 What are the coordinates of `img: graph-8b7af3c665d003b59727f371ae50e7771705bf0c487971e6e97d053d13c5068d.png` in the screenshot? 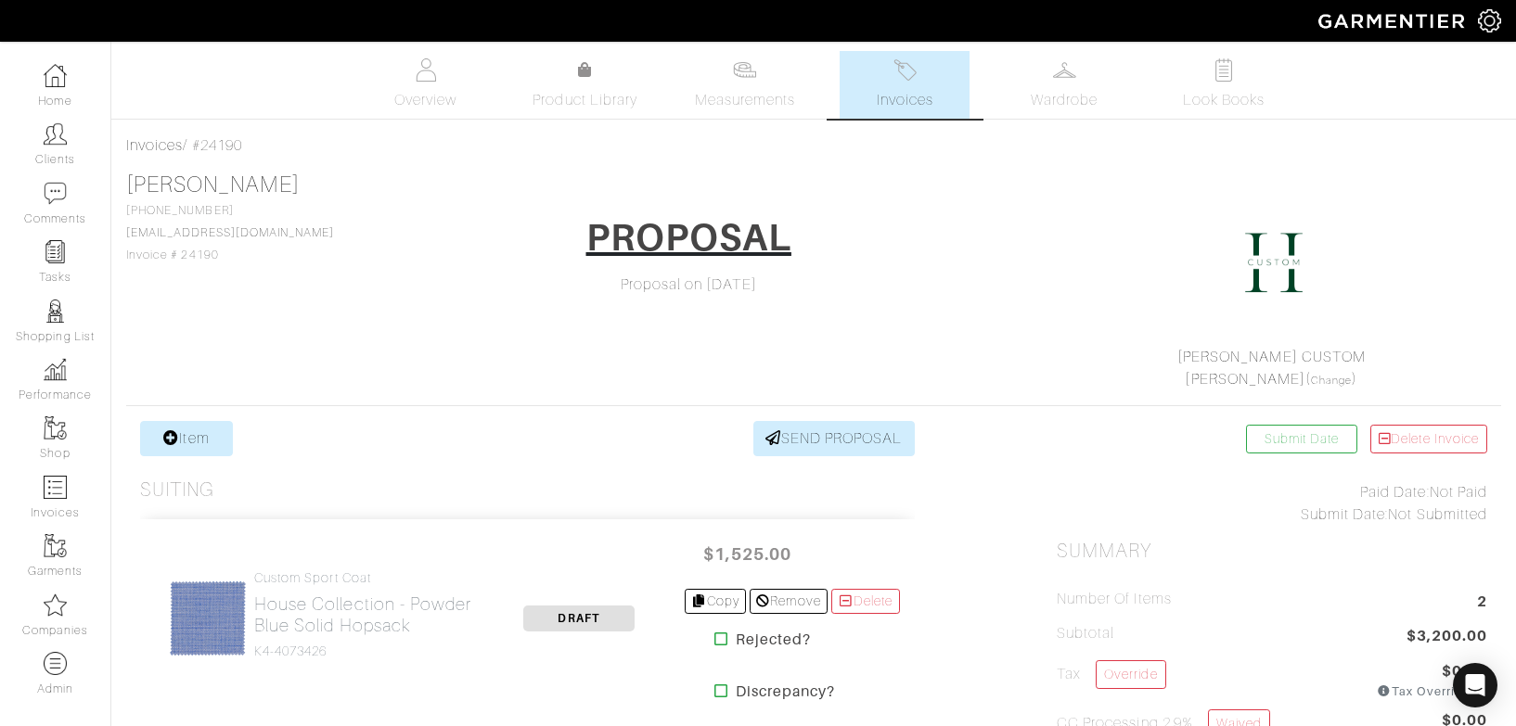 It's located at (55, 369).